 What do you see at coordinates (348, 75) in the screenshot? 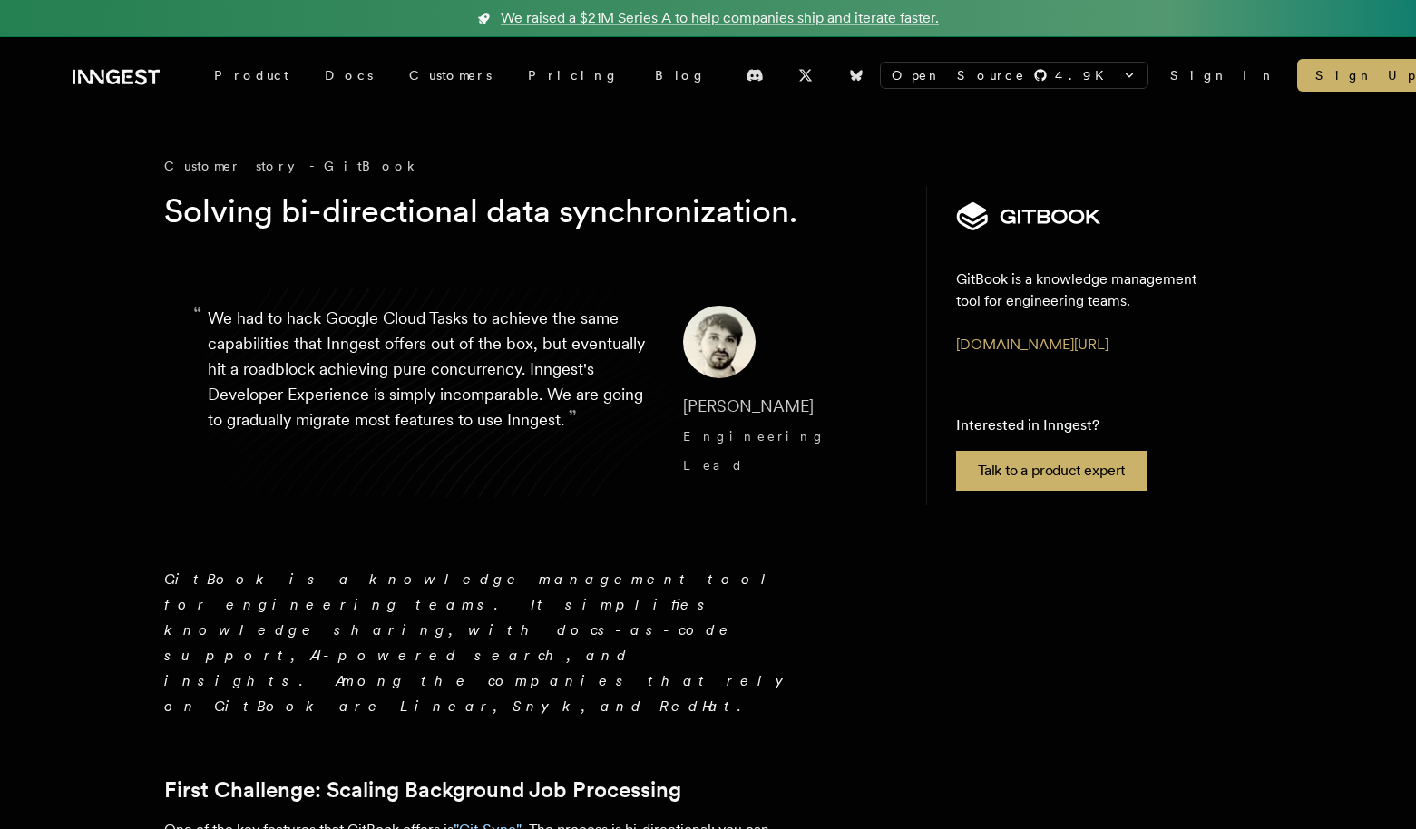
I see `a: Docs` at bounding box center [348, 75].